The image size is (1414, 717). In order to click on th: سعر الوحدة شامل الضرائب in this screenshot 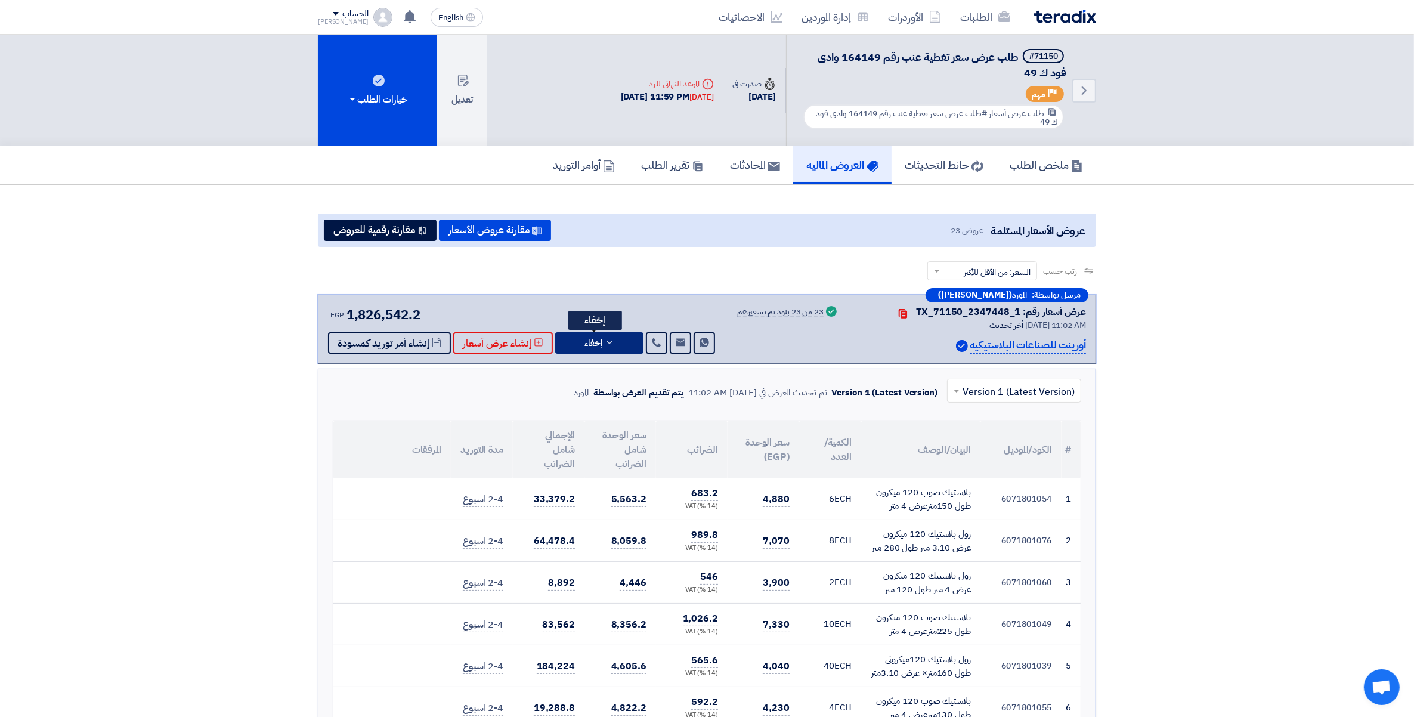, I will do `click(620, 450)`.